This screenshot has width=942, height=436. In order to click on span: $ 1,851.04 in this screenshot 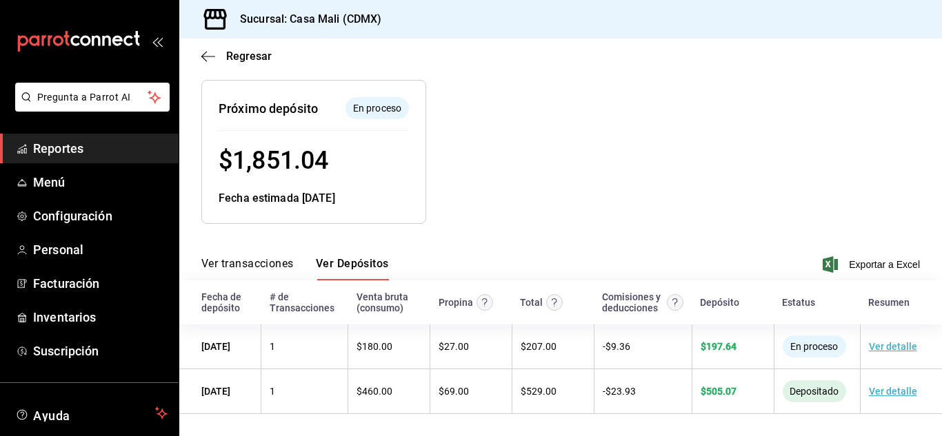, I will do `click(273, 161)`.